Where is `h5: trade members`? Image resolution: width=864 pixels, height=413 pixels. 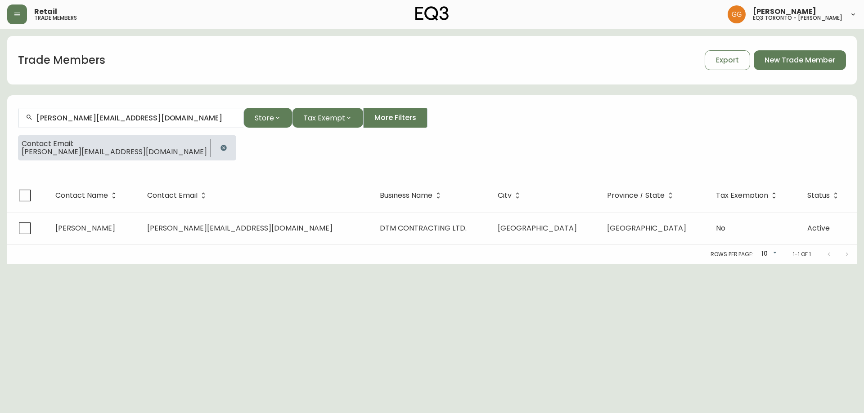 h5: trade members is located at coordinates (55, 18).